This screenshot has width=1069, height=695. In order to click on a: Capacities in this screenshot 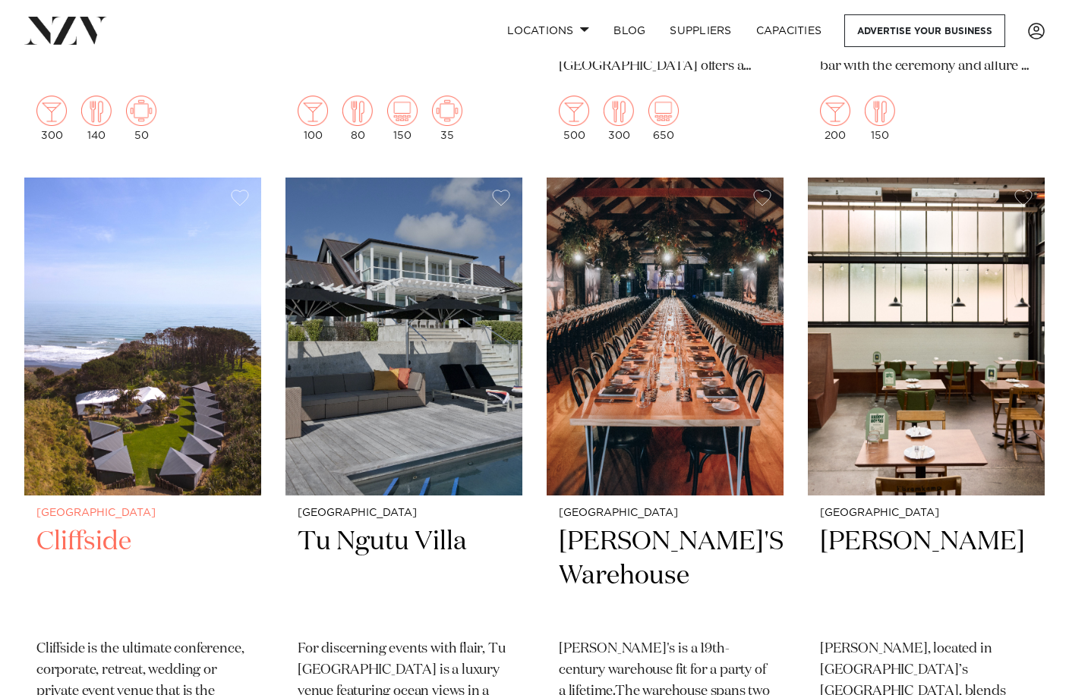, I will do `click(789, 30)`.